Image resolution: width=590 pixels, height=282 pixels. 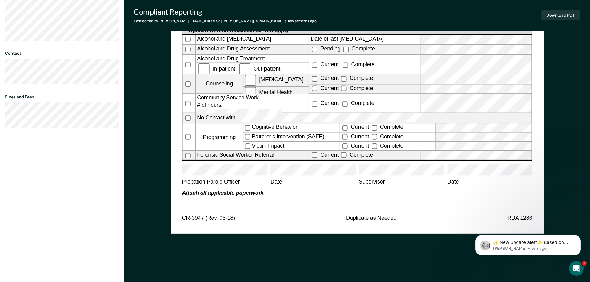 I want to click on input: Victim Impact, so click(x=247, y=146).